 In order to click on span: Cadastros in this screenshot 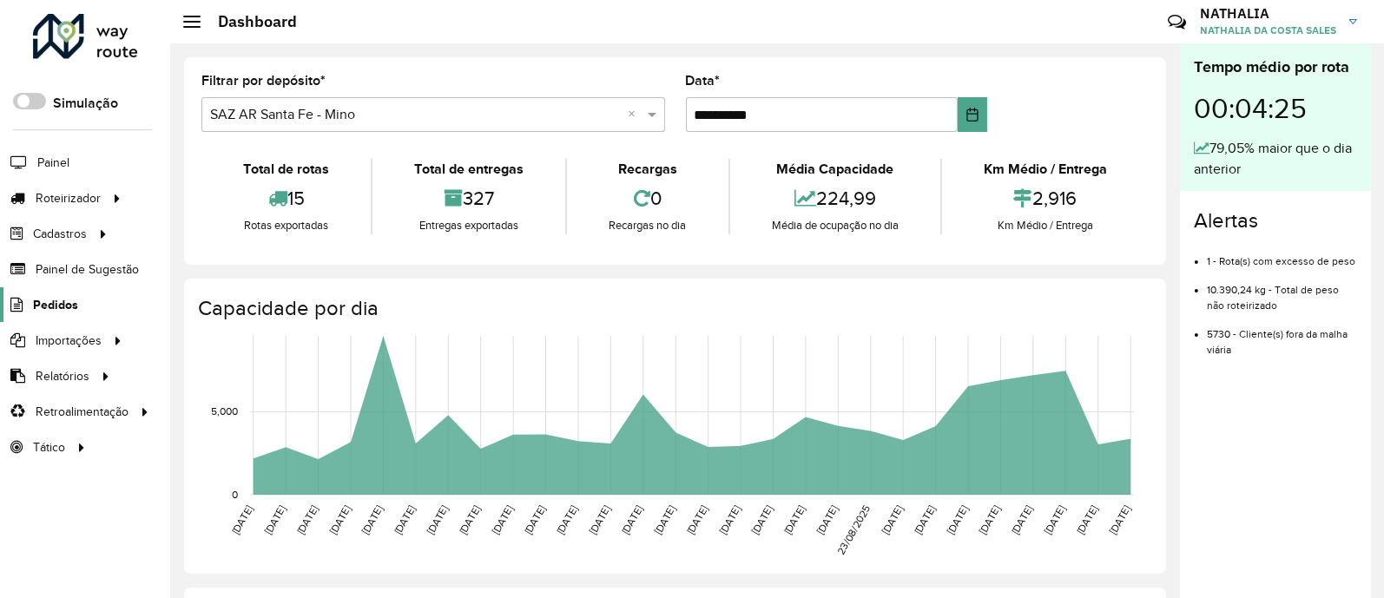, I will do `click(60, 234)`.